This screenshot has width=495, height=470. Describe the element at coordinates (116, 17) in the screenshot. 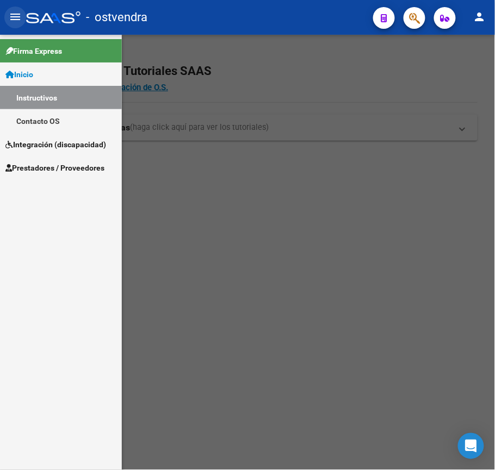

I see `span: - ostvendra` at that location.